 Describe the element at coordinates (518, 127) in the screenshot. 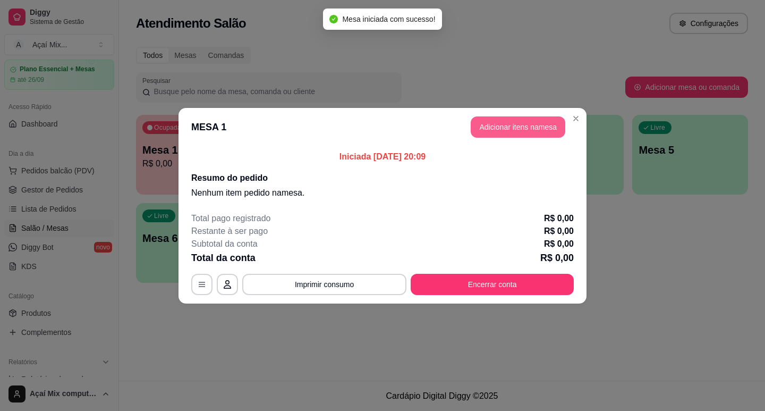

I see `button: Adicionar itens namesa` at that location.